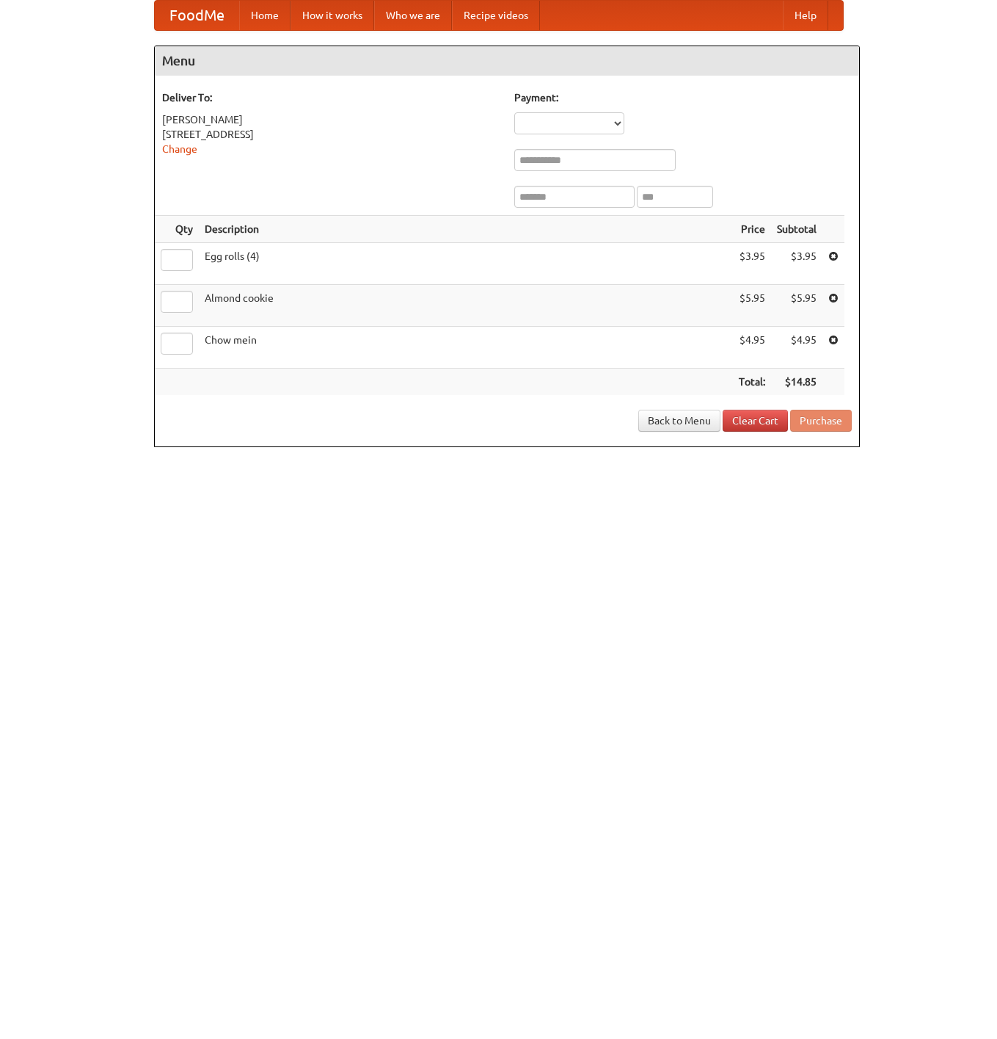  I want to click on h5: Payment:, so click(683, 98).